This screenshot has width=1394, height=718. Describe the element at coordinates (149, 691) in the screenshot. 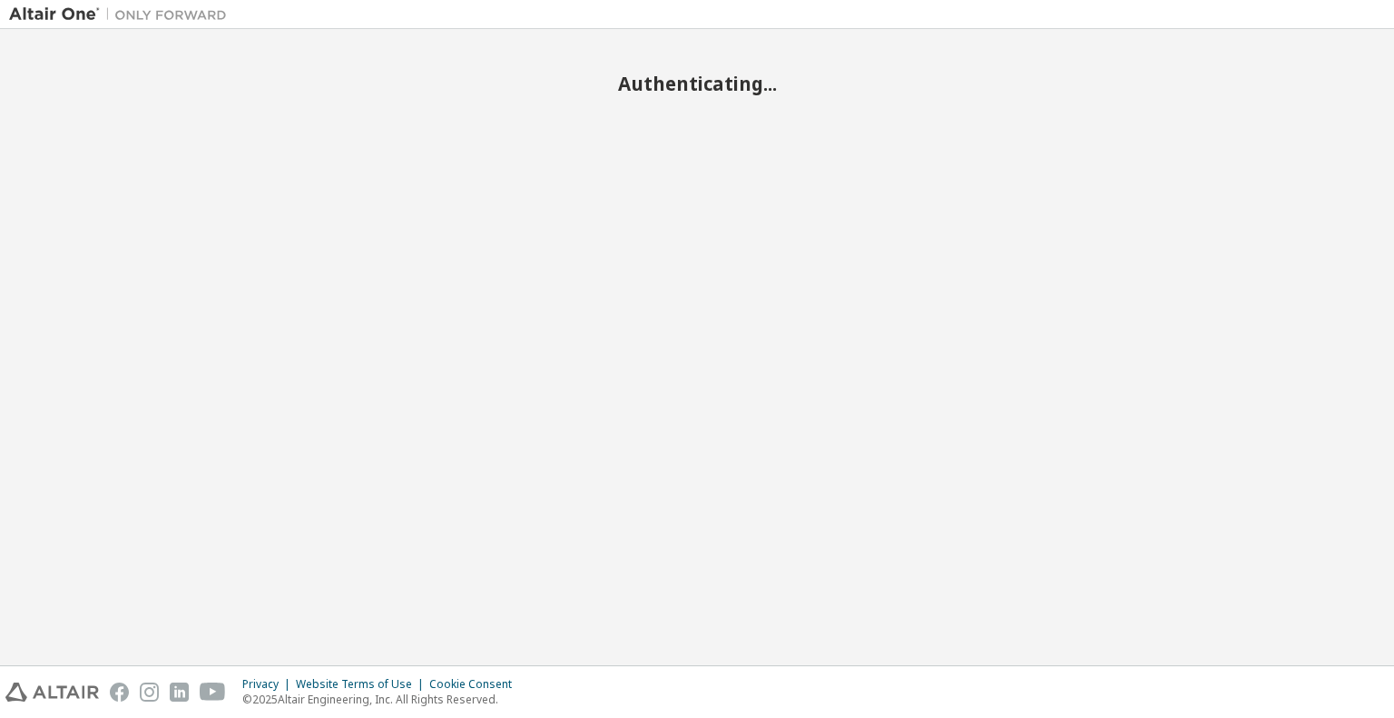

I see `img: instagram.svg` at that location.